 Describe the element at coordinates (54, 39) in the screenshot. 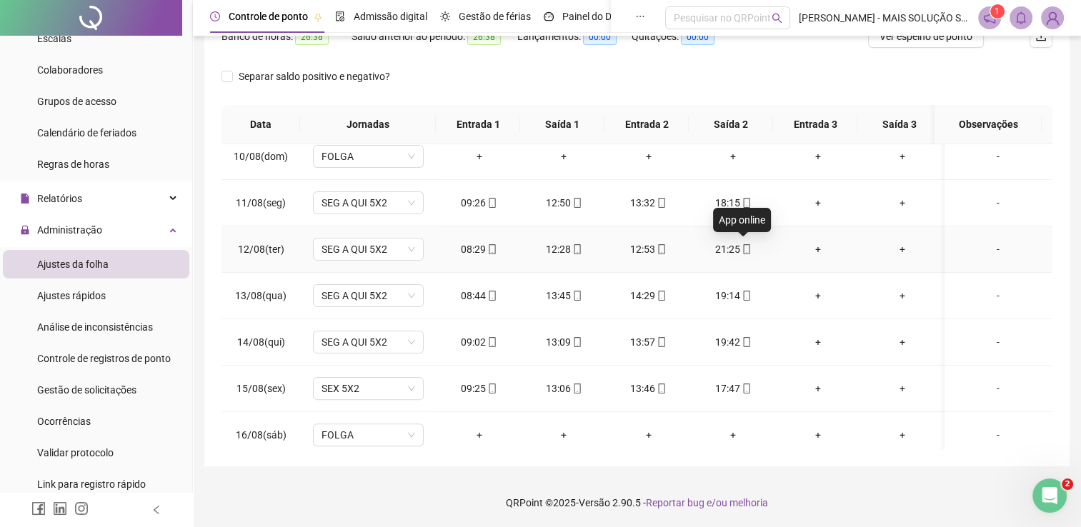

I see `span: Escalas` at that location.